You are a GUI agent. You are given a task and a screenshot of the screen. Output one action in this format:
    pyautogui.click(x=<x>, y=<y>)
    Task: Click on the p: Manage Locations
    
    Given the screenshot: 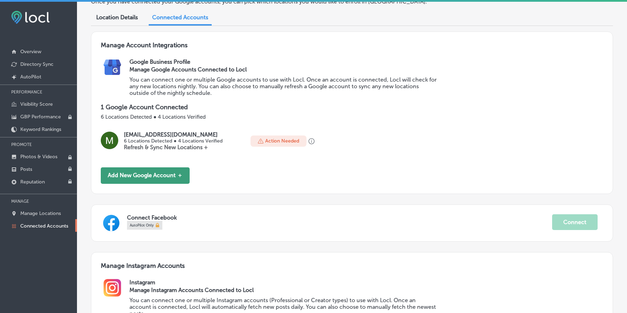 What is the action you would take?
    pyautogui.click(x=41, y=213)
    